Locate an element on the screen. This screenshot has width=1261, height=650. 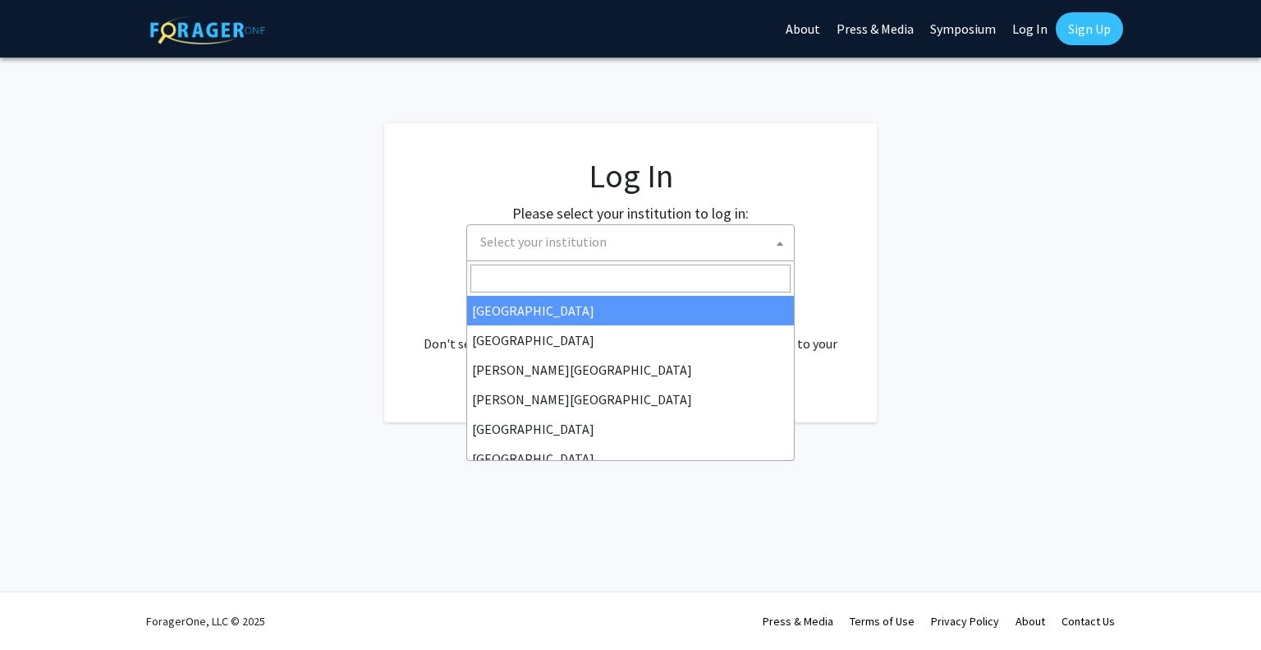
input: Search is located at coordinates (631, 278).